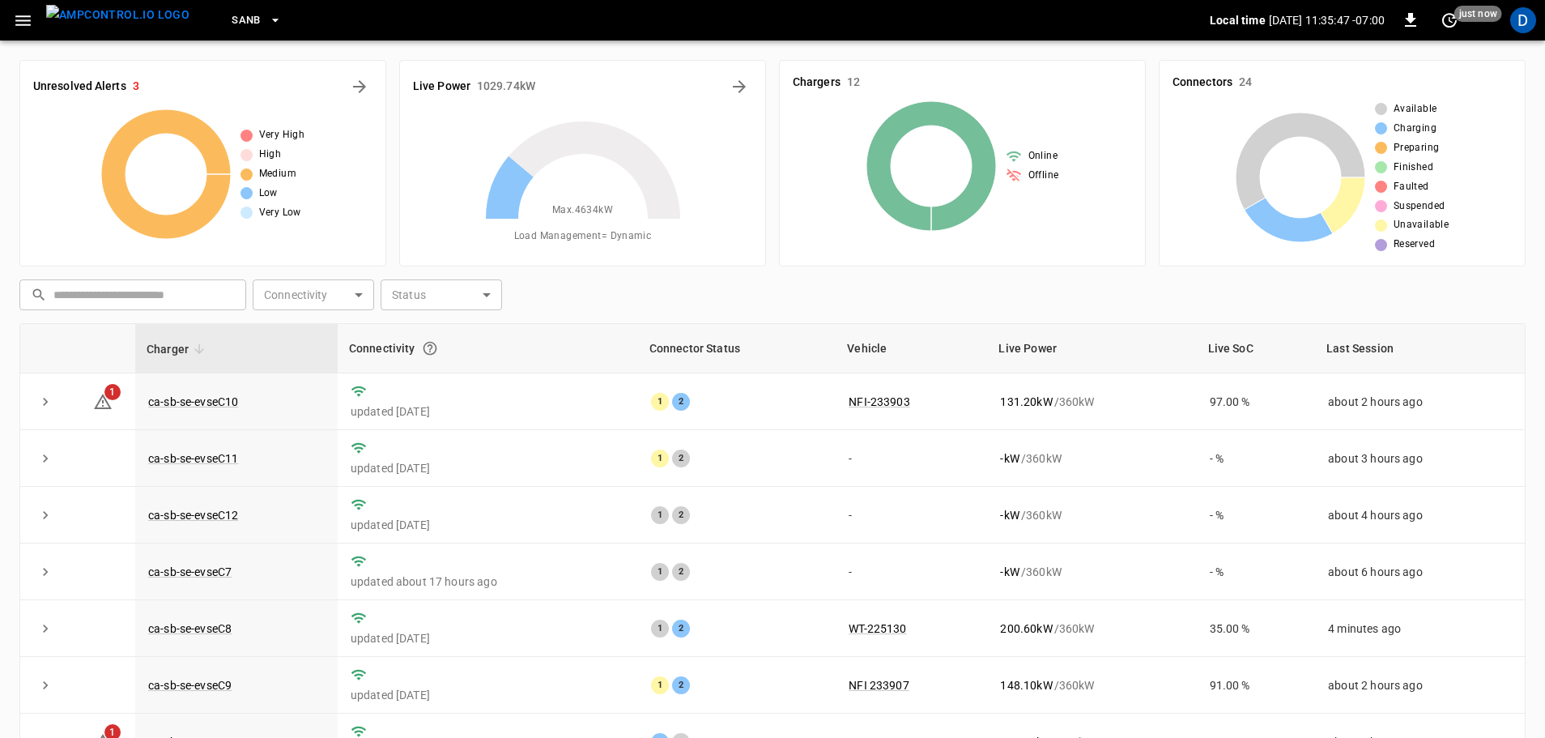 The image size is (1545, 738). What do you see at coordinates (1420, 458) in the screenshot?
I see `td: about 3 hours ago` at bounding box center [1420, 458].